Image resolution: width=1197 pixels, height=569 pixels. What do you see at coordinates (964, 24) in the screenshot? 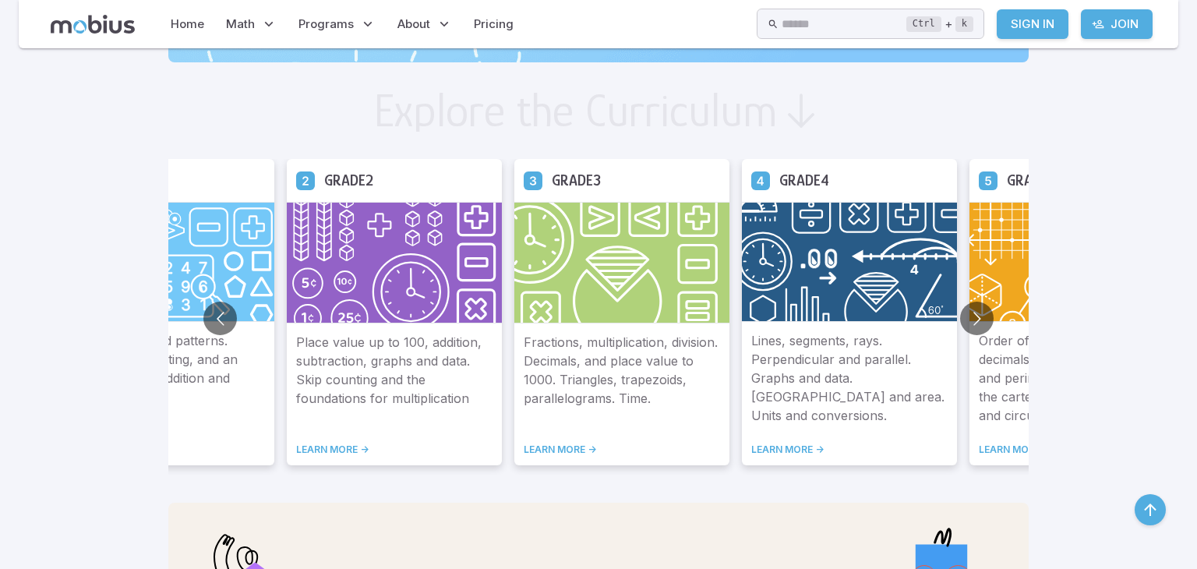
I see `kbd: k` at bounding box center [964, 24].